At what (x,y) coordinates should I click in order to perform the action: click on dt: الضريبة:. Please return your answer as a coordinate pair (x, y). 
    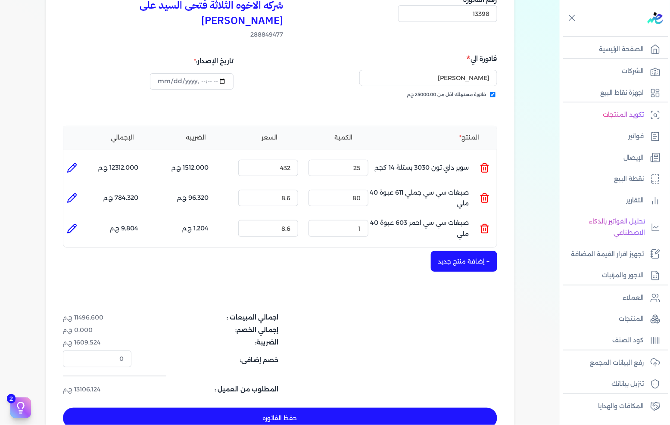
    Looking at the image, I should click on (208, 342).